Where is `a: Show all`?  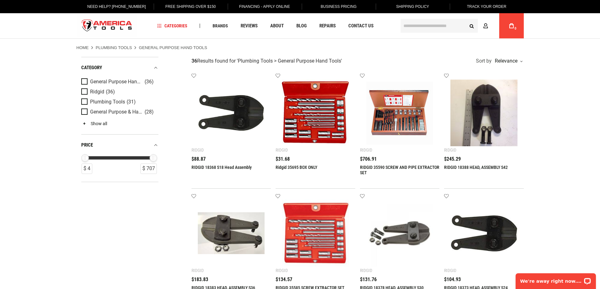 a: Show all is located at coordinates (94, 124).